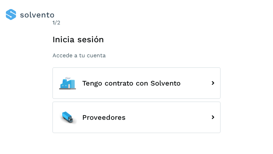 Image resolution: width=273 pixels, height=154 pixels. Describe the element at coordinates (137, 40) in the screenshot. I see `h1: Inicia sesión` at that location.